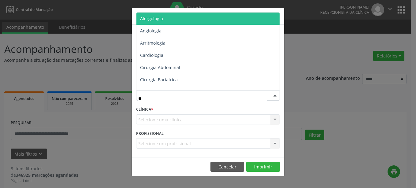  What do you see at coordinates (153, 43) in the screenshot?
I see `span: Arritmologia` at bounding box center [153, 43].